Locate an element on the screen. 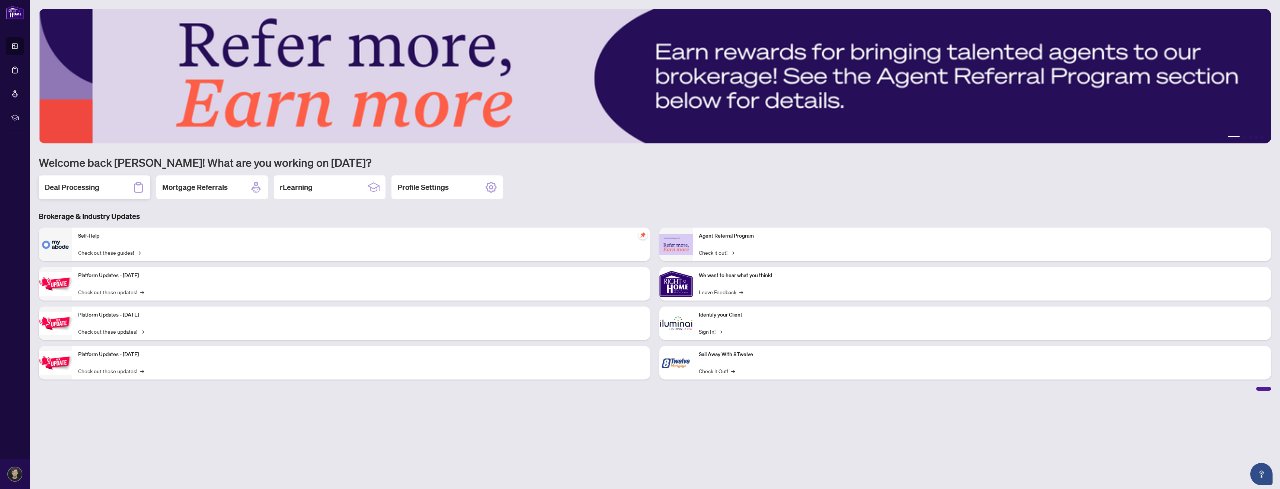 The height and width of the screenshot is (489, 1280). button: 4 is located at coordinates (1257, 137).